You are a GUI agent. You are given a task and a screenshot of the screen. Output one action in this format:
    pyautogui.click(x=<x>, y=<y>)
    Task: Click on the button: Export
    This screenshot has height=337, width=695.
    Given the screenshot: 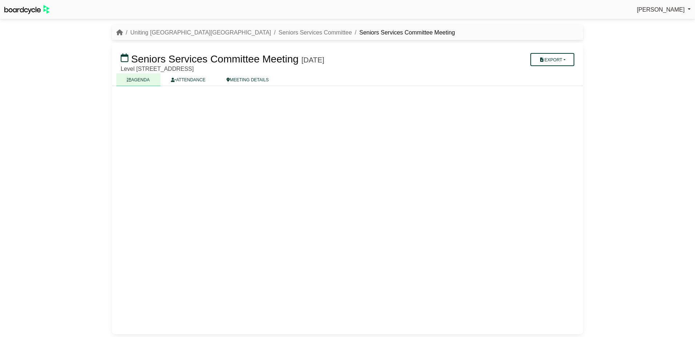 What is the action you would take?
    pyautogui.click(x=552, y=60)
    